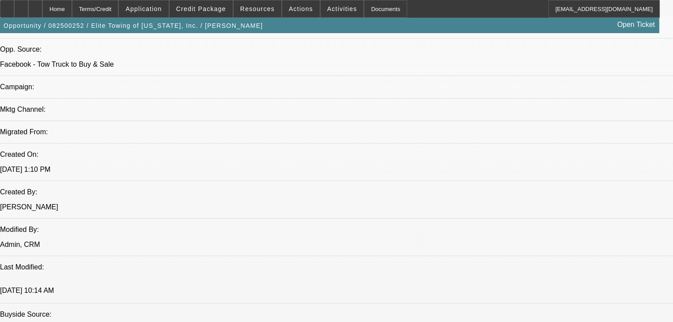 This screenshot has height=322, width=673. Describe the element at coordinates (201, 9) in the screenshot. I see `span: Credit Package` at that location.